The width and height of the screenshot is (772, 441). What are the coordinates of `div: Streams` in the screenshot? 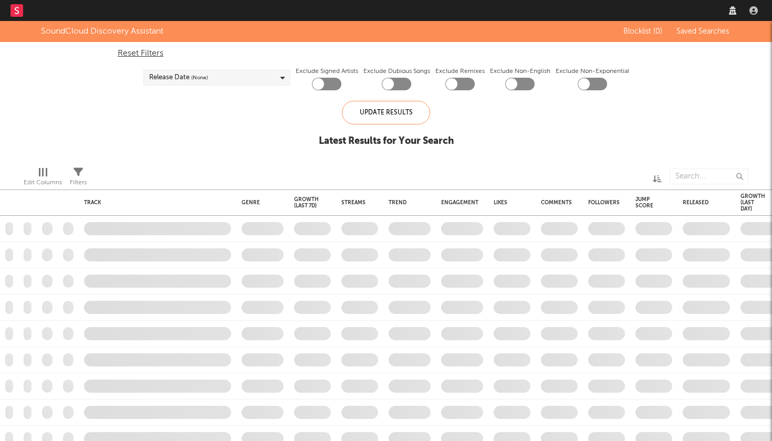 It's located at (353, 203).